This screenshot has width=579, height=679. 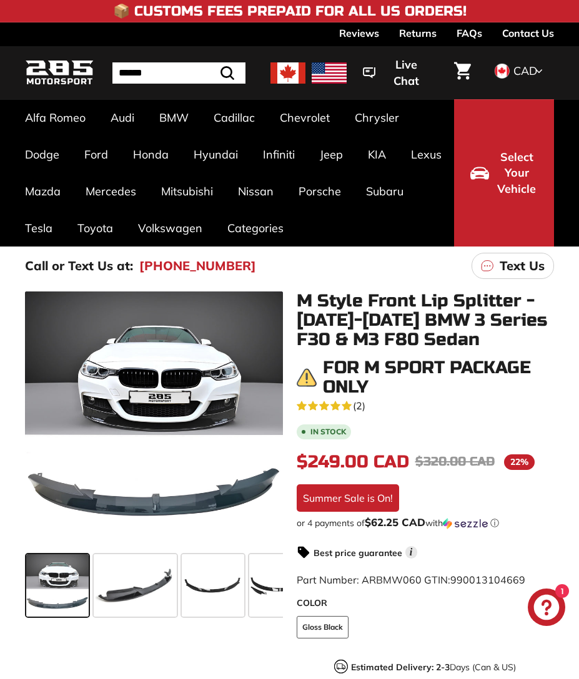 What do you see at coordinates (411, 580) in the screenshot?
I see `span: Part Number: ARBMW060 GTIN:` at bounding box center [411, 580].